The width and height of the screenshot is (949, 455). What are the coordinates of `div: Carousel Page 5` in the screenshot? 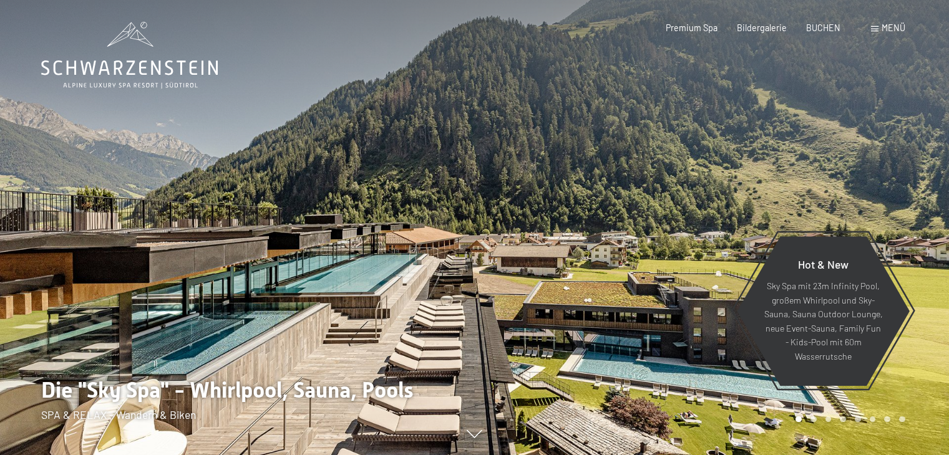 It's located at (858, 420).